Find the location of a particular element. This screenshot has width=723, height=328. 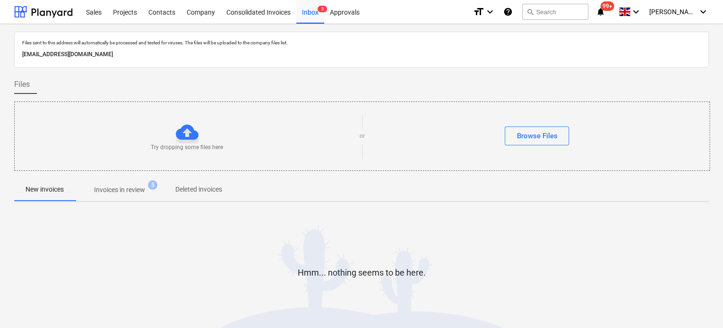

p: Invoices in review is located at coordinates (120, 190).